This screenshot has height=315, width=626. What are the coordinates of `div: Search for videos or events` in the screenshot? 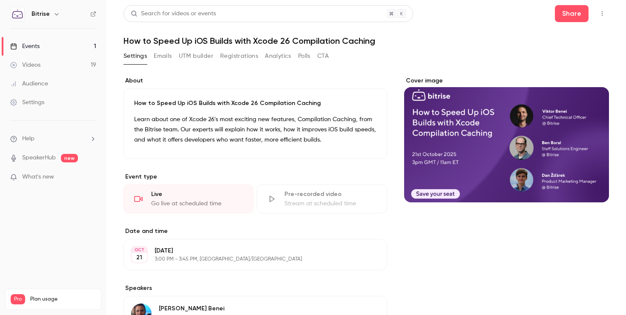 It's located at (173, 14).